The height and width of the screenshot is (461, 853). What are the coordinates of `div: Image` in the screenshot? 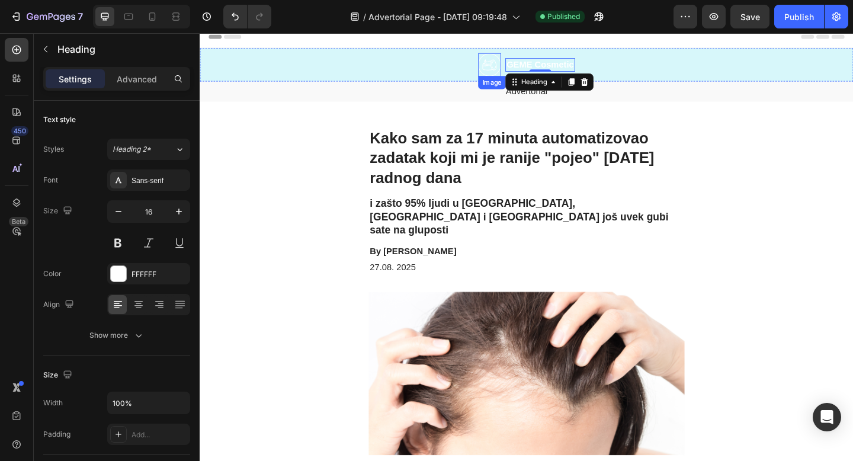 It's located at (318, 54).